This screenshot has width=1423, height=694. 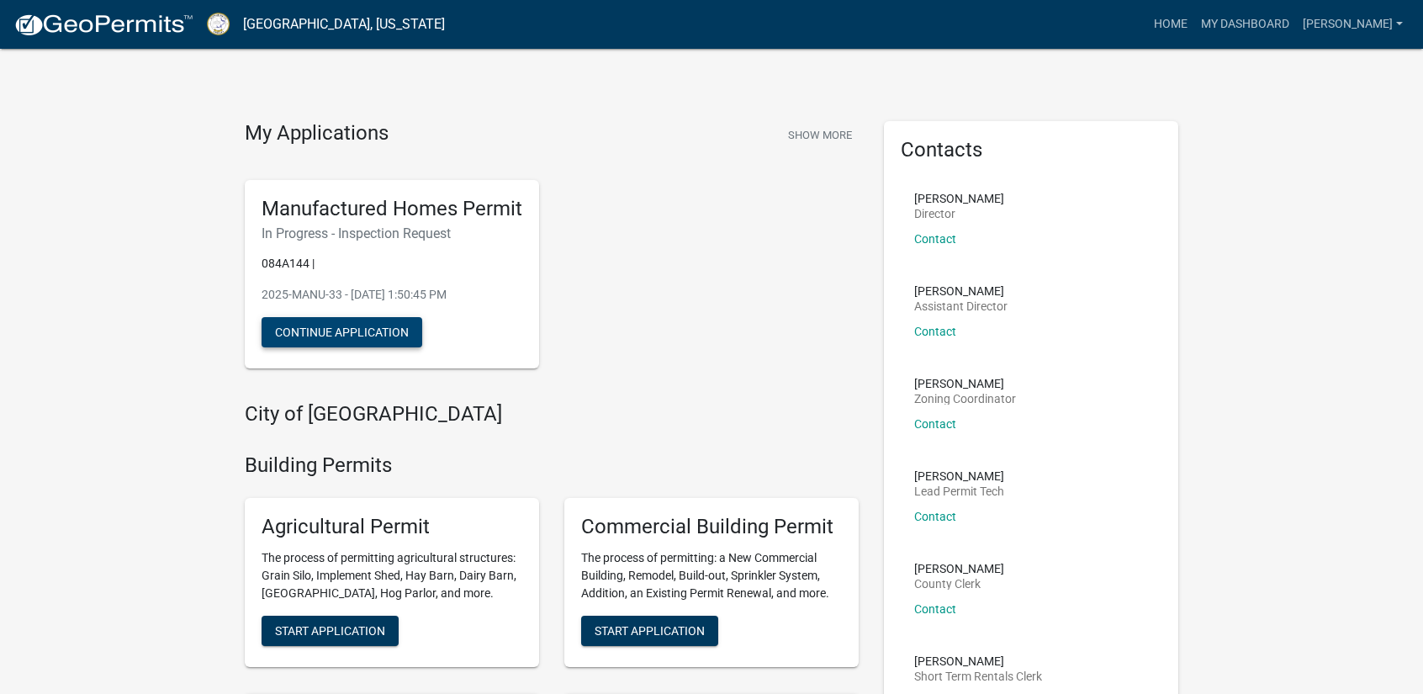 I want to click on p: County Clerk, so click(x=959, y=584).